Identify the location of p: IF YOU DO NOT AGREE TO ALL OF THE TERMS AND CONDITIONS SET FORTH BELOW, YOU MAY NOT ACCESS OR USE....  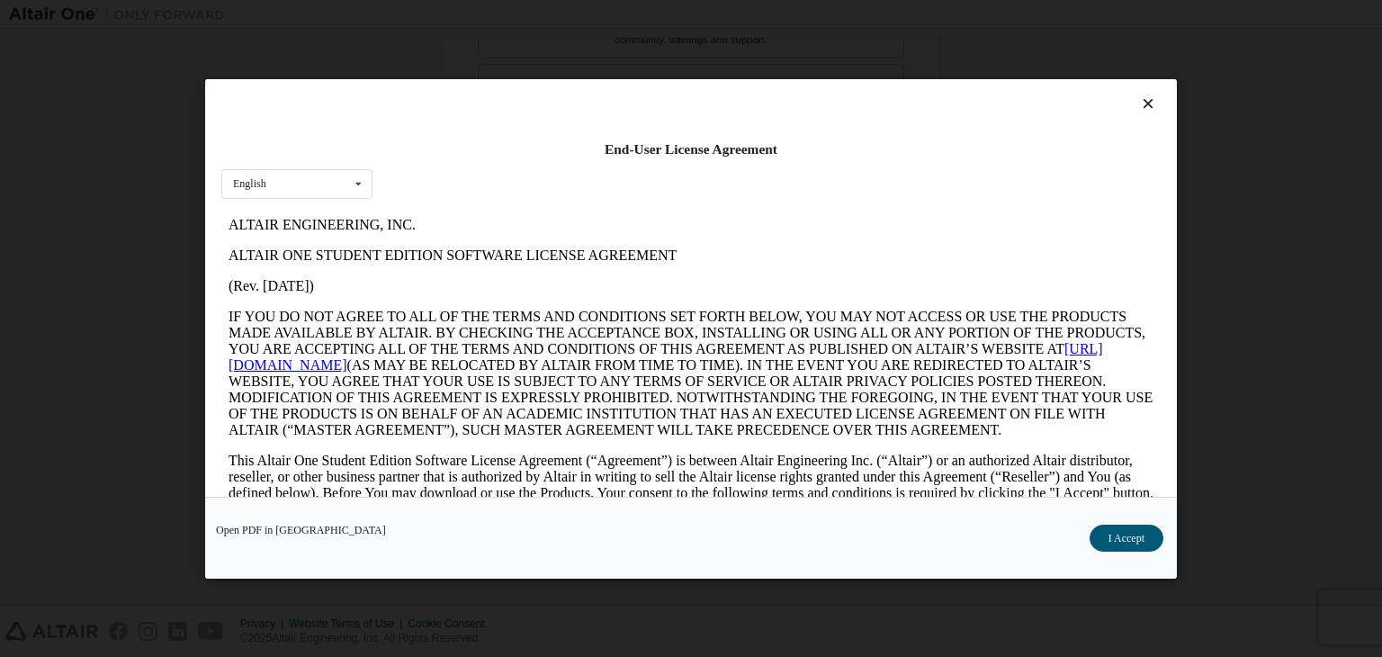
(470, 164).